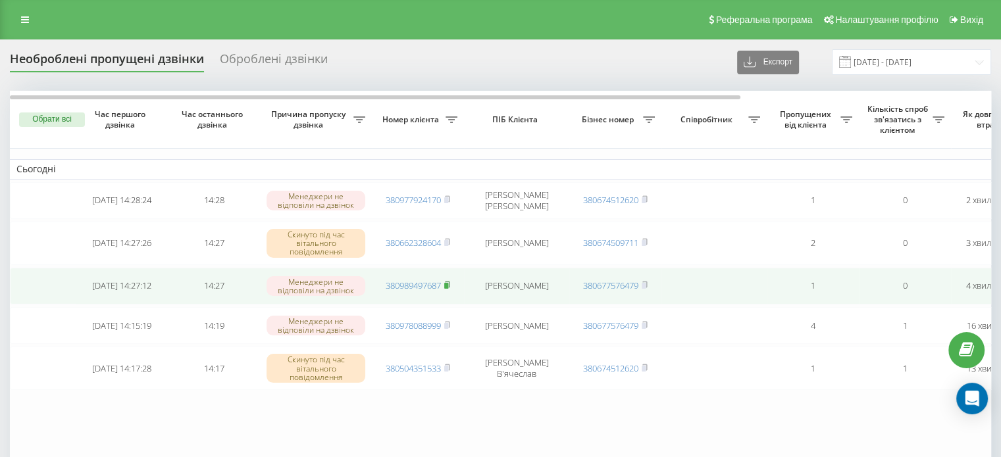  What do you see at coordinates (413, 326) in the screenshot?
I see `a: 380978088999` at bounding box center [413, 326].